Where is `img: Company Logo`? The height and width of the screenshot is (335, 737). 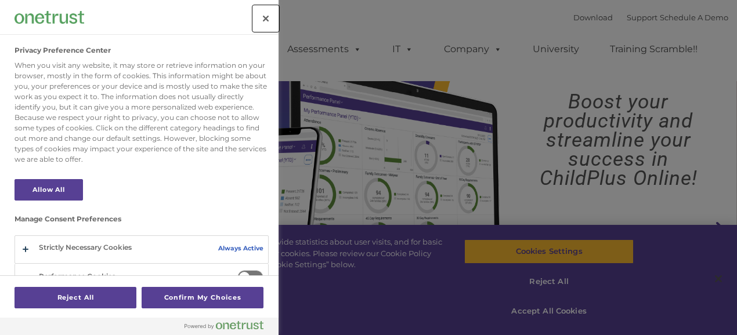
img: Company Logo is located at coordinates (49, 17).